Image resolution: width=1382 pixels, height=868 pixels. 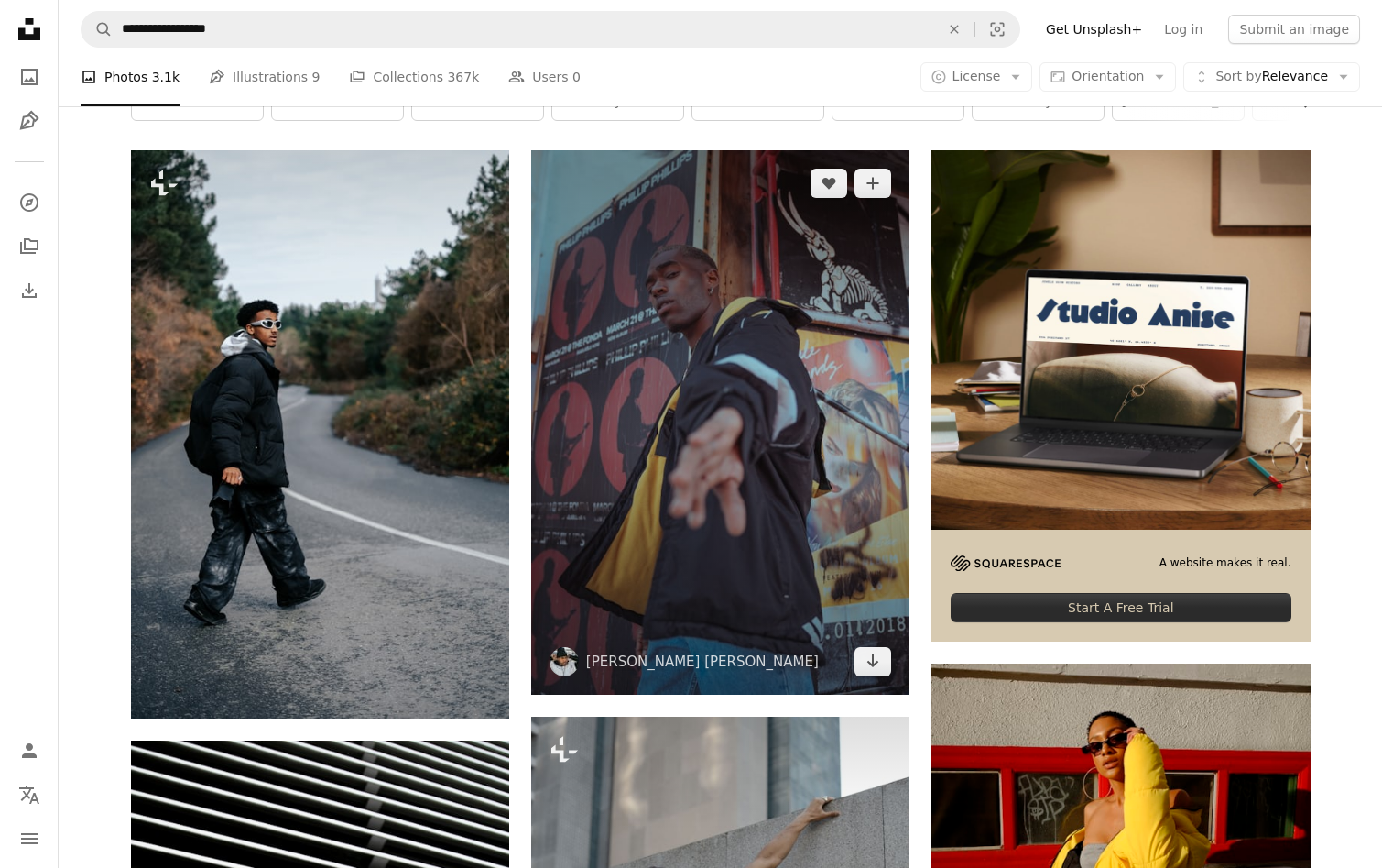 What do you see at coordinates (29, 291) in the screenshot?
I see `a: Download History` at bounding box center [29, 291].